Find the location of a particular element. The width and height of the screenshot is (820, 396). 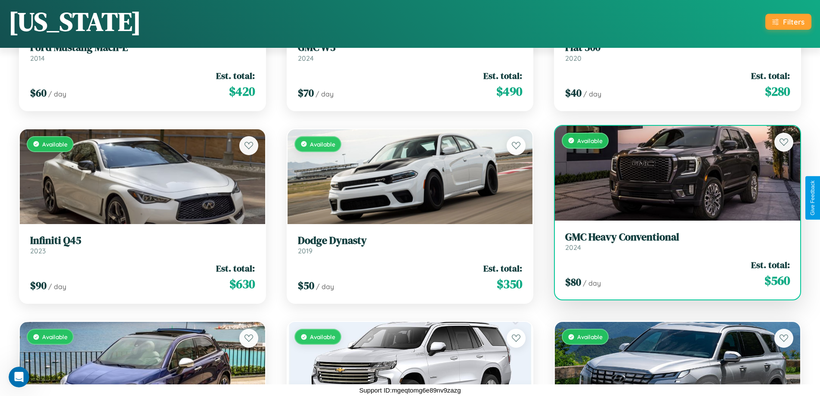

span: $ 90 is located at coordinates (38, 285).